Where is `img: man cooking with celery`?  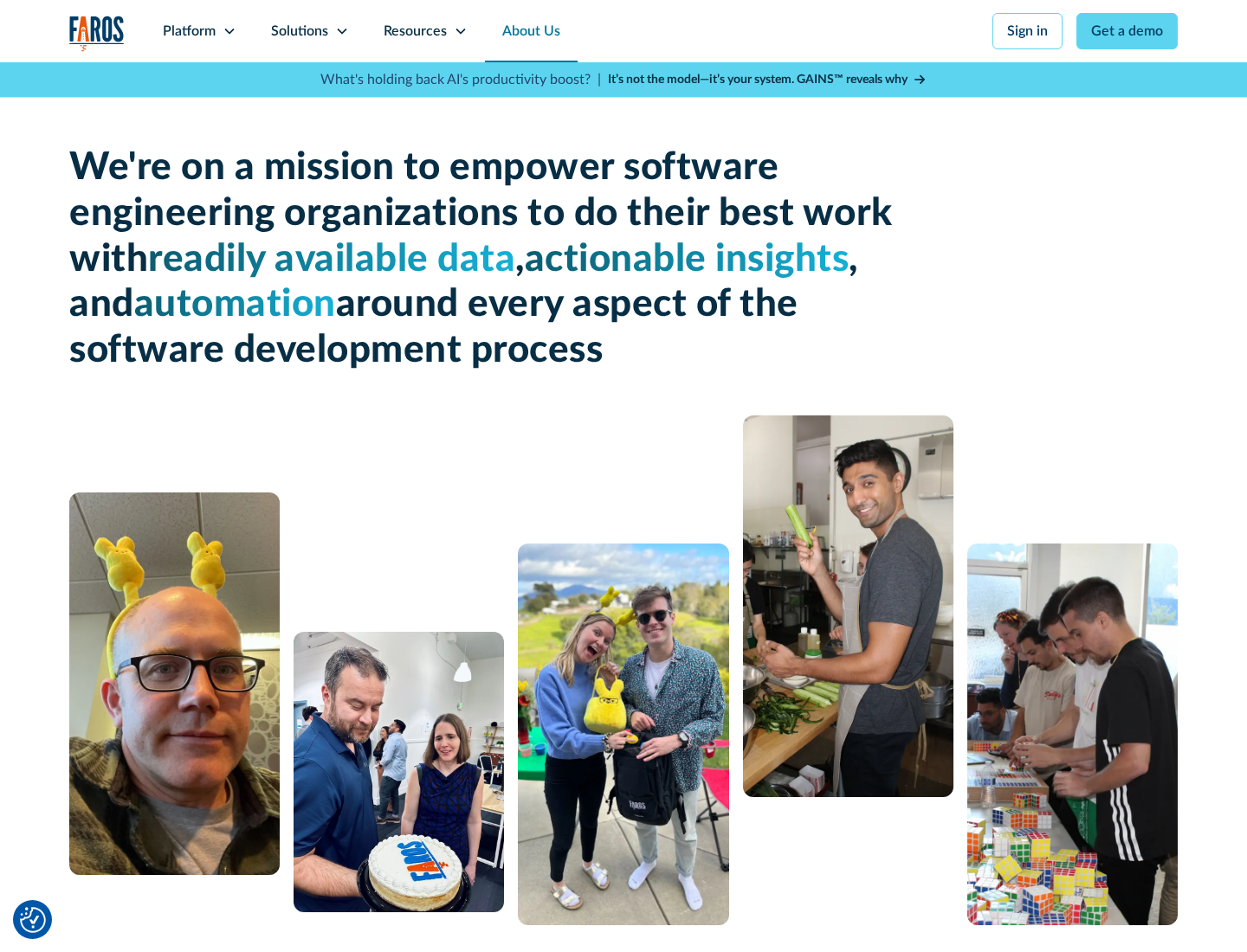 img: man cooking with celery is located at coordinates (848, 606).